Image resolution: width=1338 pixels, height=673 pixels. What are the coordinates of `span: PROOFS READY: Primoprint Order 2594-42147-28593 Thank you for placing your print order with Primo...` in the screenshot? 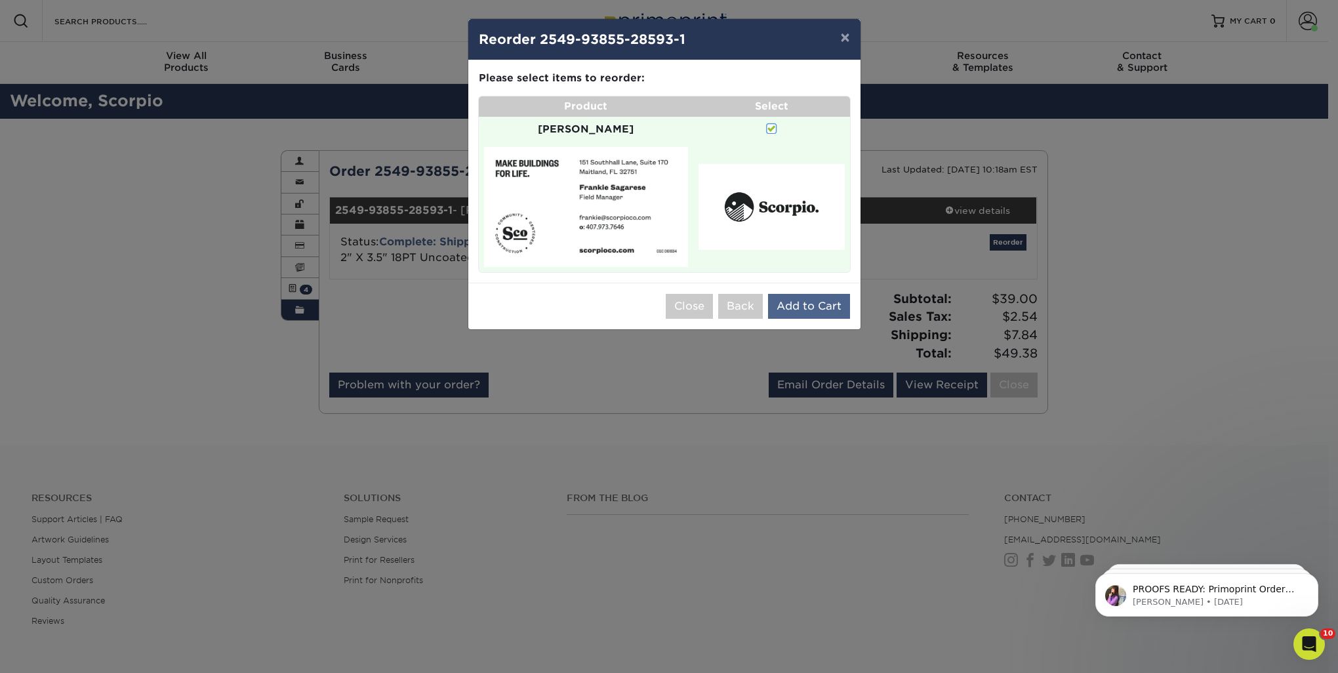 It's located at (138, 161).